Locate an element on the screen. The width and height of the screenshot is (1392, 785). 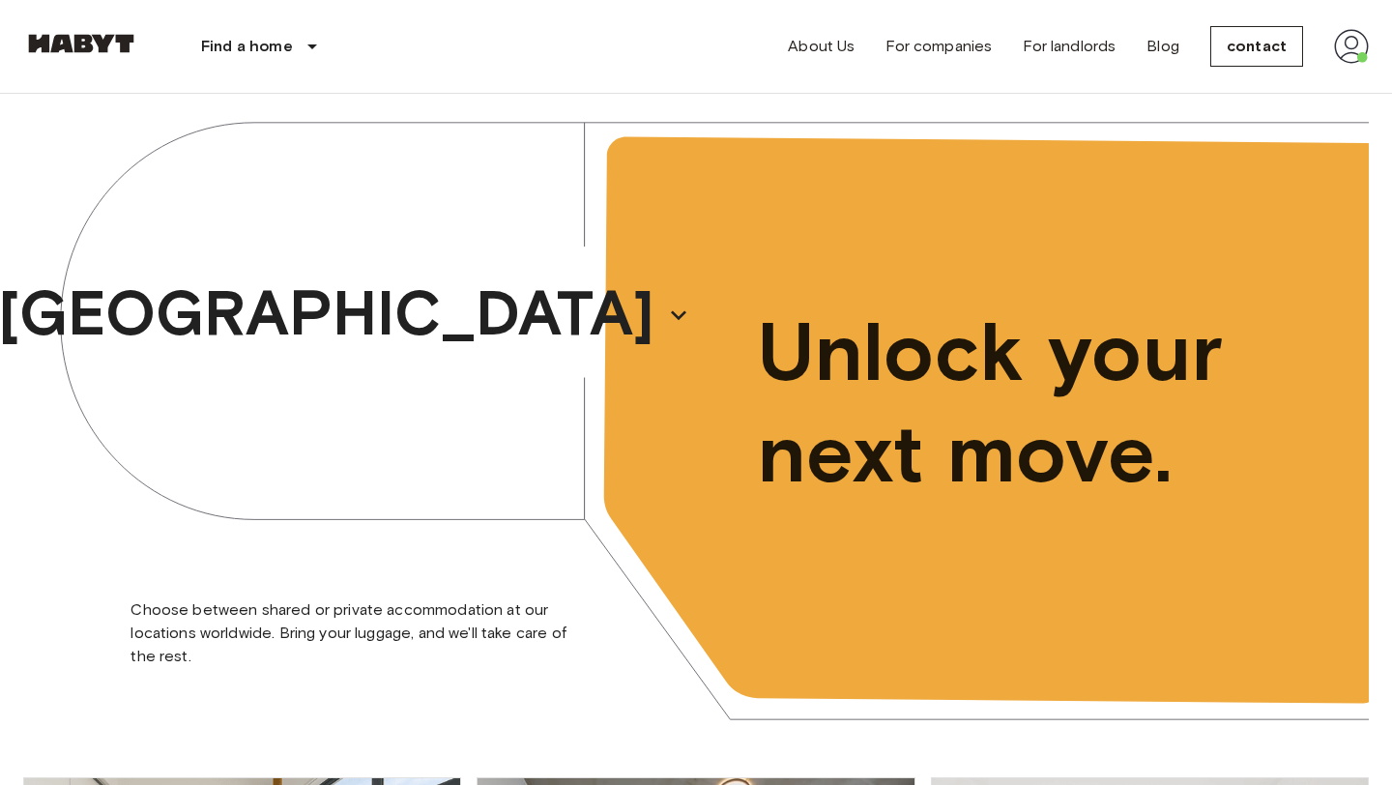
font: Unlock your next move. is located at coordinates (991, 402).